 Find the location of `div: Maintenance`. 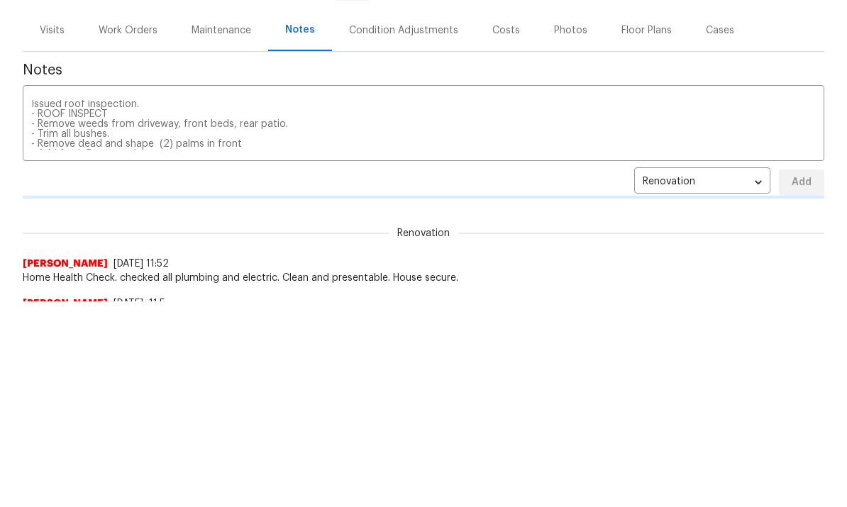

div: Maintenance is located at coordinates (221, 31).